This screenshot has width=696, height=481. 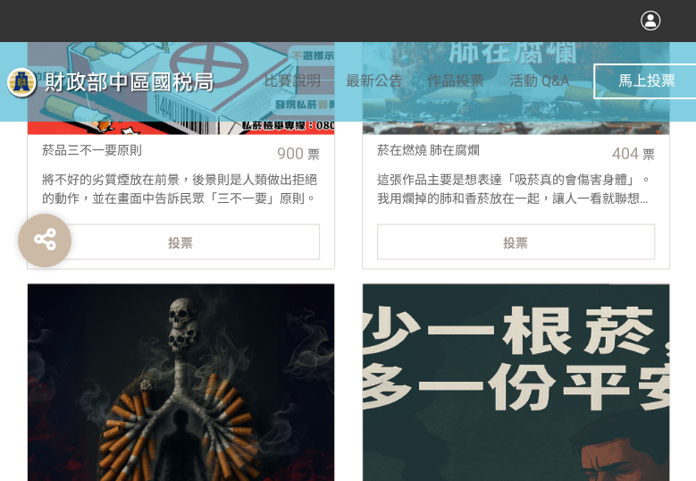 I want to click on span: 最新公告, so click(x=374, y=80).